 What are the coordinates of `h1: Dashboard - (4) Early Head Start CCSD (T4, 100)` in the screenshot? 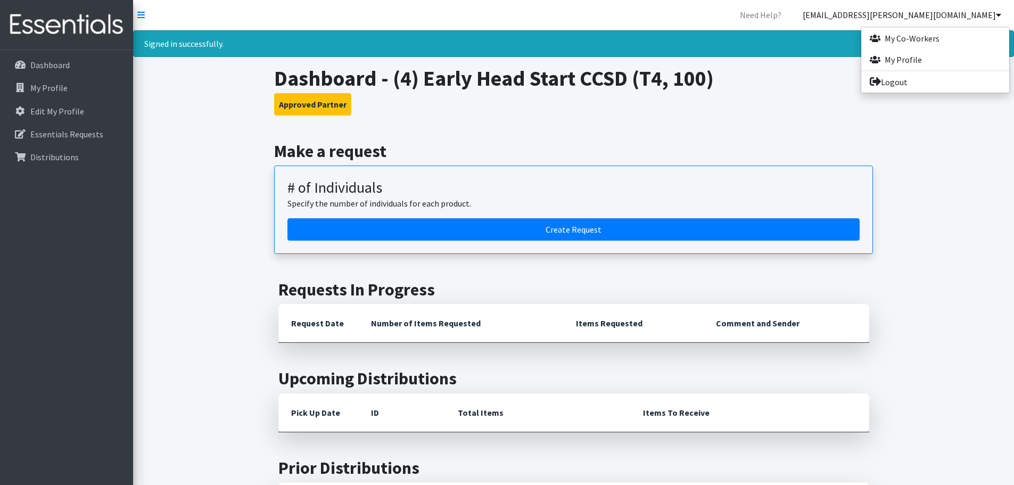 It's located at (573, 78).